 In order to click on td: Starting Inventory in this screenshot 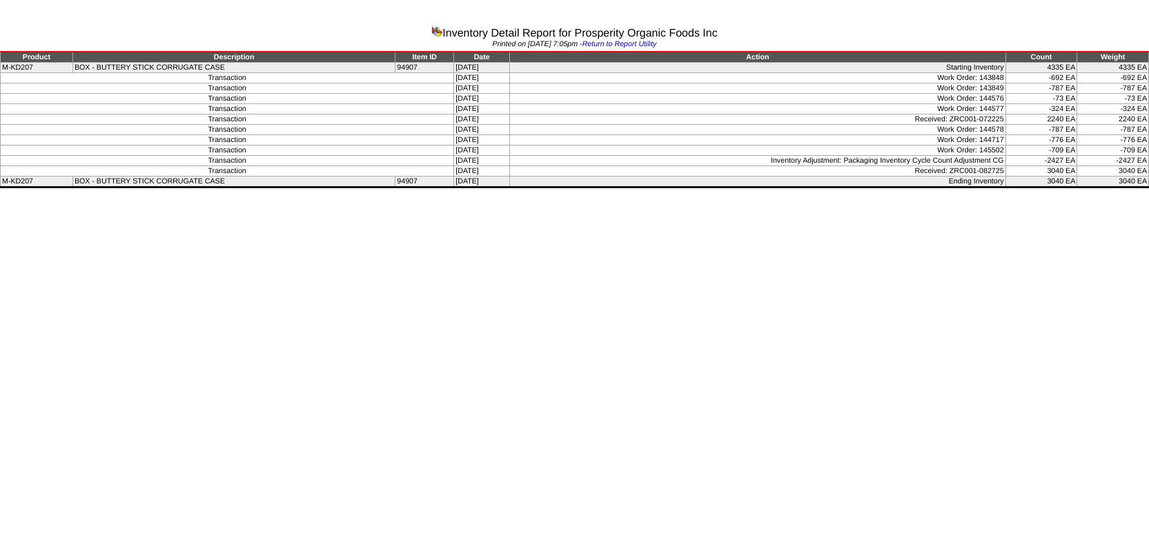, I will do `click(758, 68)`.